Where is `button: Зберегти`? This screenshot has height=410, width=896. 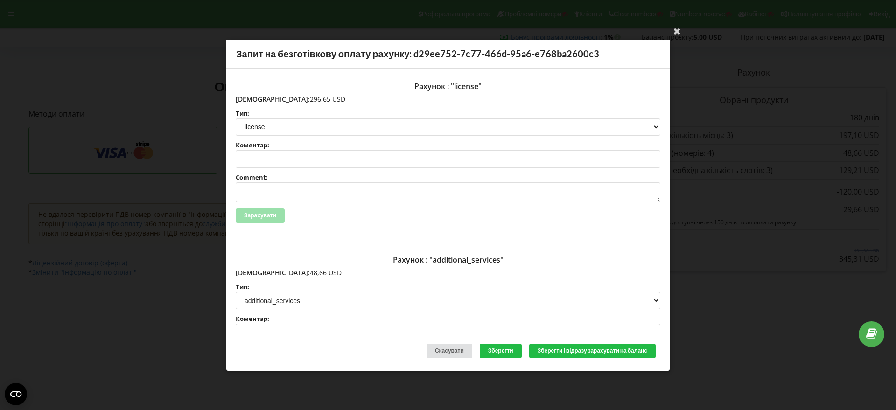
button: Зберегти is located at coordinates (501, 351).